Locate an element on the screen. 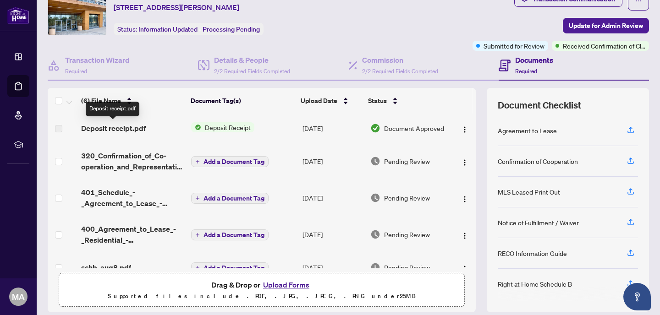  span: Deposit receipt.pdf is located at coordinates (113, 128).